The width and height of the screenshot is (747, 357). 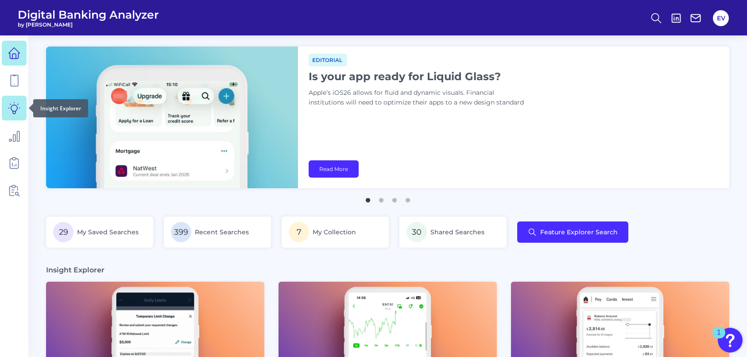 What do you see at coordinates (108, 232) in the screenshot?
I see `span: My Saved Searches` at bounding box center [108, 232].